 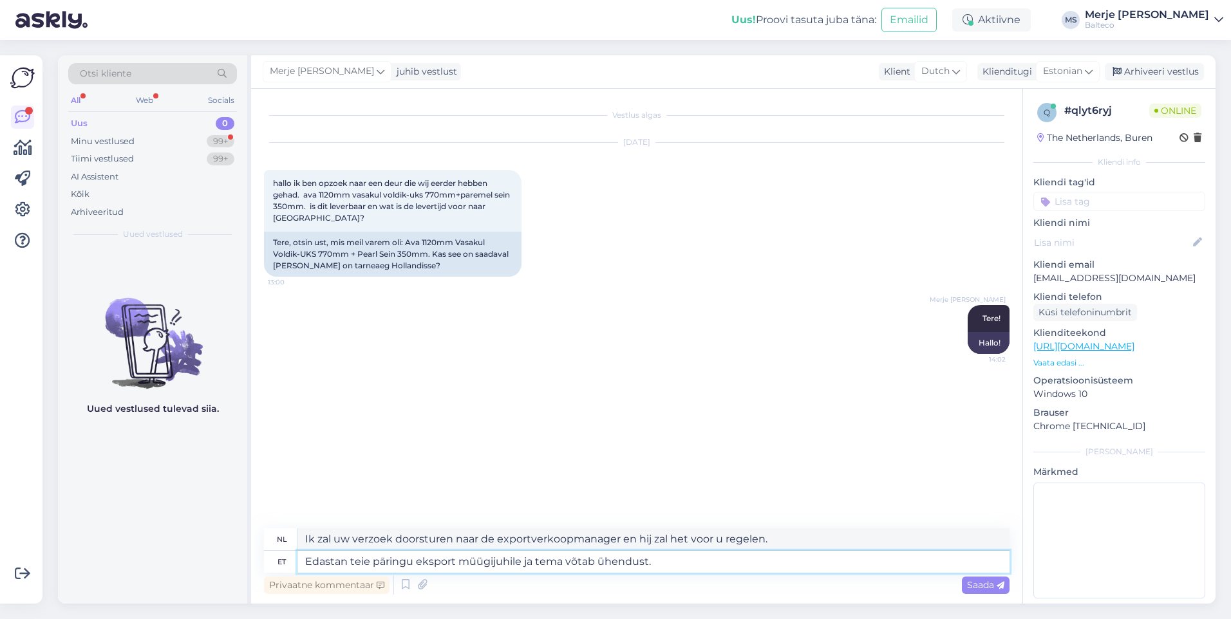 What do you see at coordinates (803, 20) in the screenshot?
I see `div: Proovi tasuta juba täna:` at bounding box center [803, 20].